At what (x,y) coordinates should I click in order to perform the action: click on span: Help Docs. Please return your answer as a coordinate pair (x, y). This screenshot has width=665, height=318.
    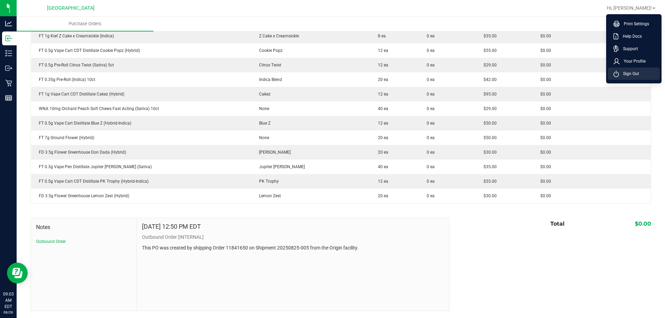
    Looking at the image, I should click on (630, 36).